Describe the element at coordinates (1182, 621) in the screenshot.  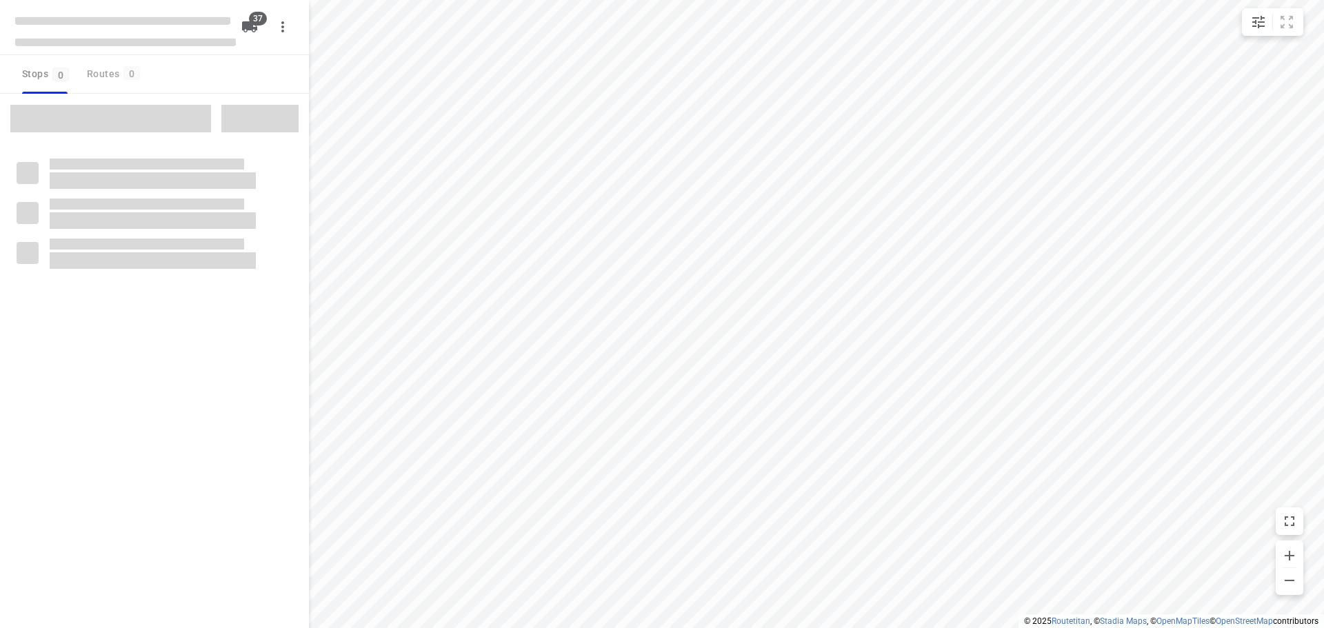
I see `a: OpenMapTiles` at that location.